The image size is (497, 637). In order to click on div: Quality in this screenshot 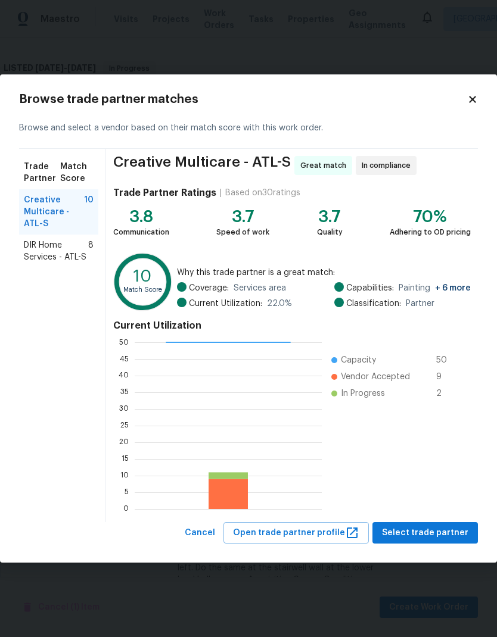, I will do `click(329, 232)`.